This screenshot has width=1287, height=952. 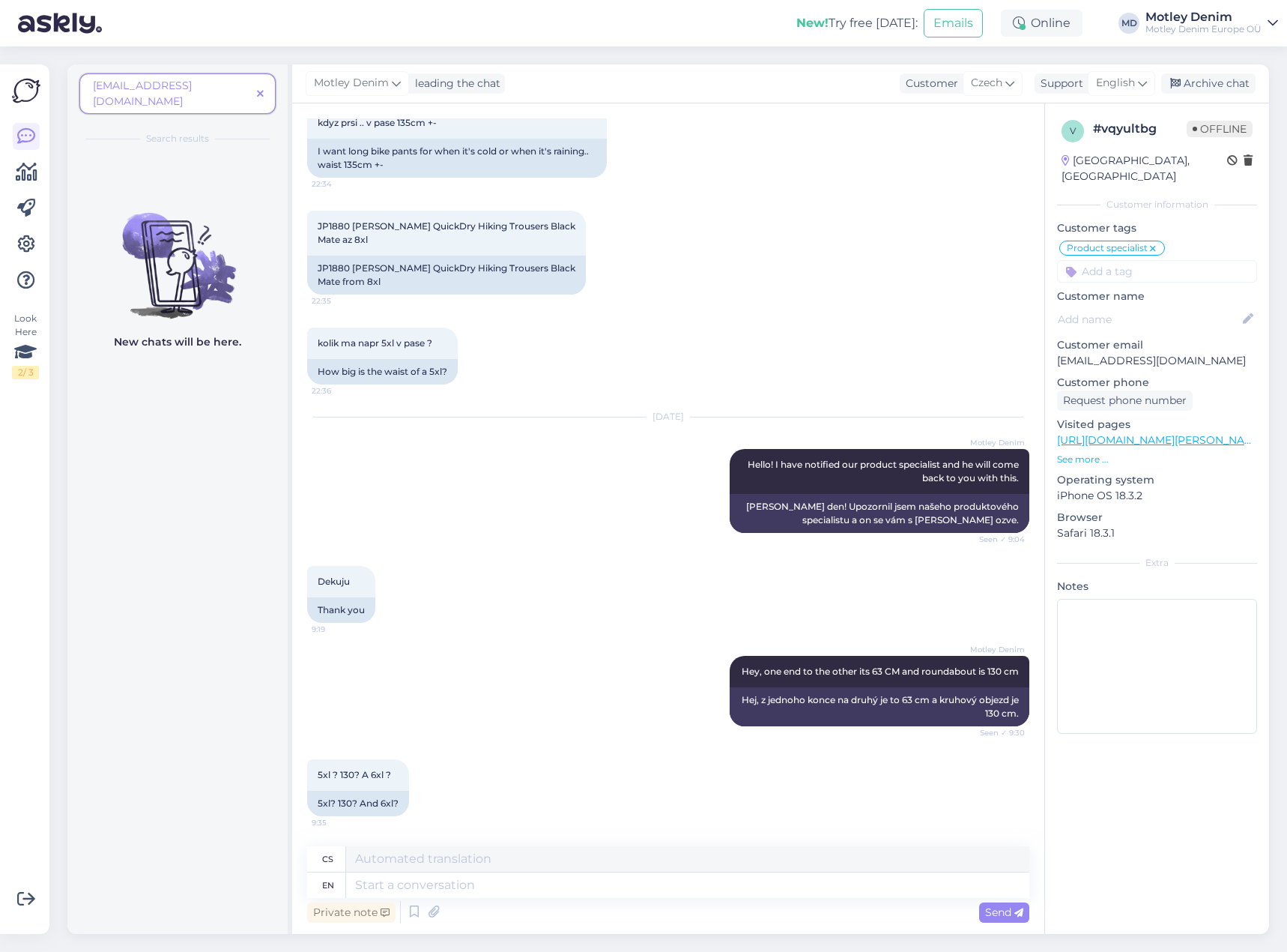 What do you see at coordinates (26, 373) in the screenshot?
I see `div: 2 / 3` at bounding box center [26, 373].